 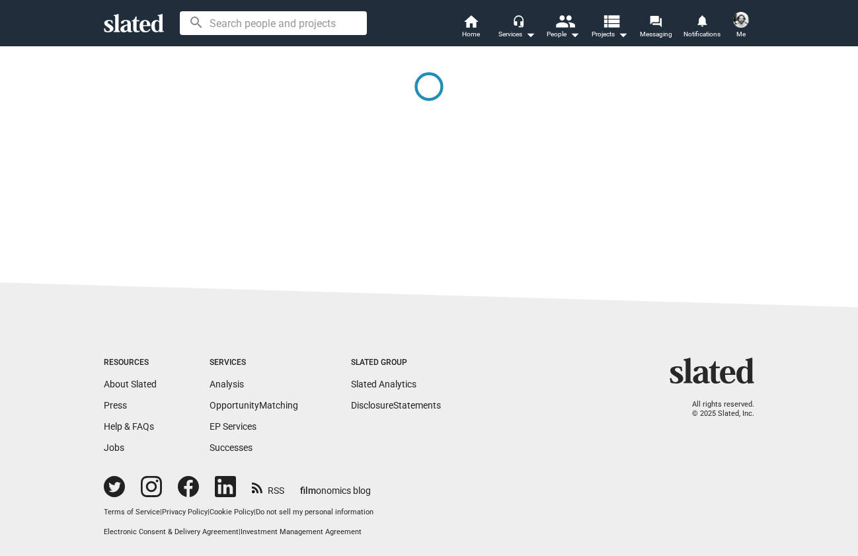 I want to click on a: DisclosureStatements, so click(x=396, y=405).